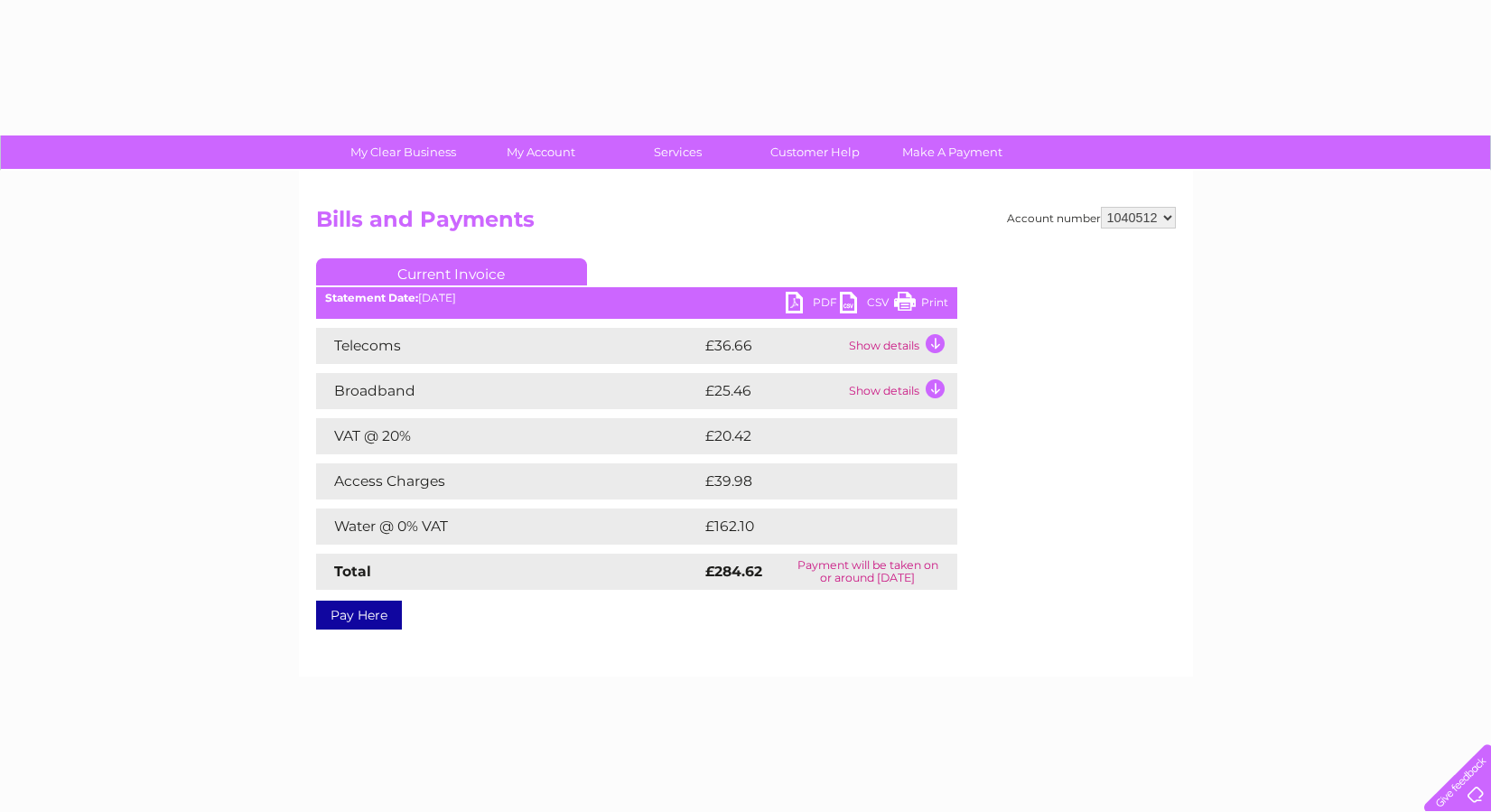  I want to click on a: Pay Here, so click(359, 614).